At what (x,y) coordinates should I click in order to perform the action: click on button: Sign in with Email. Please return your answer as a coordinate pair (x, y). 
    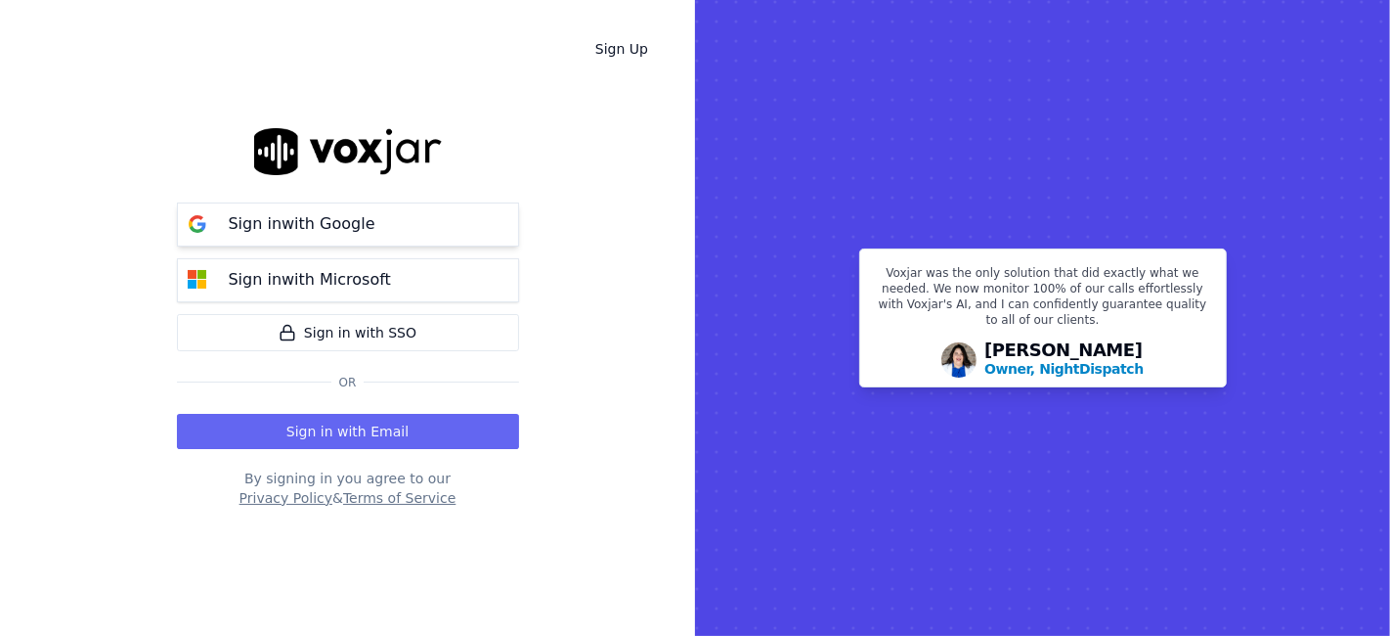
    Looking at the image, I should click on (348, 431).